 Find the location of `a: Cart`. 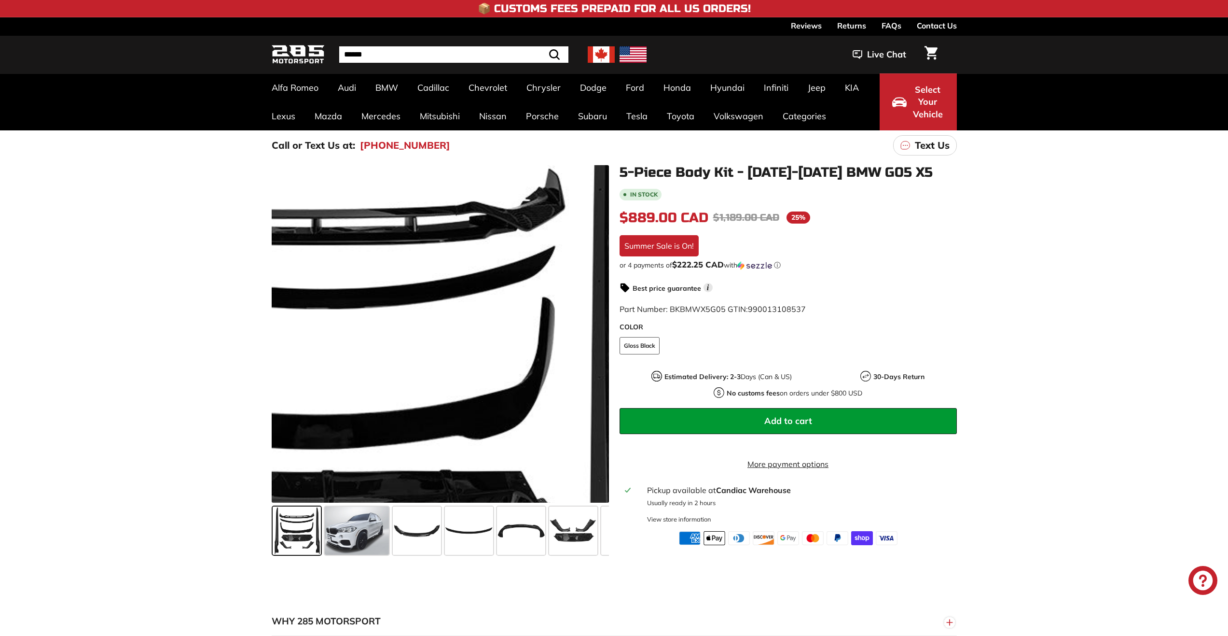

a: Cart is located at coordinates (931, 55).